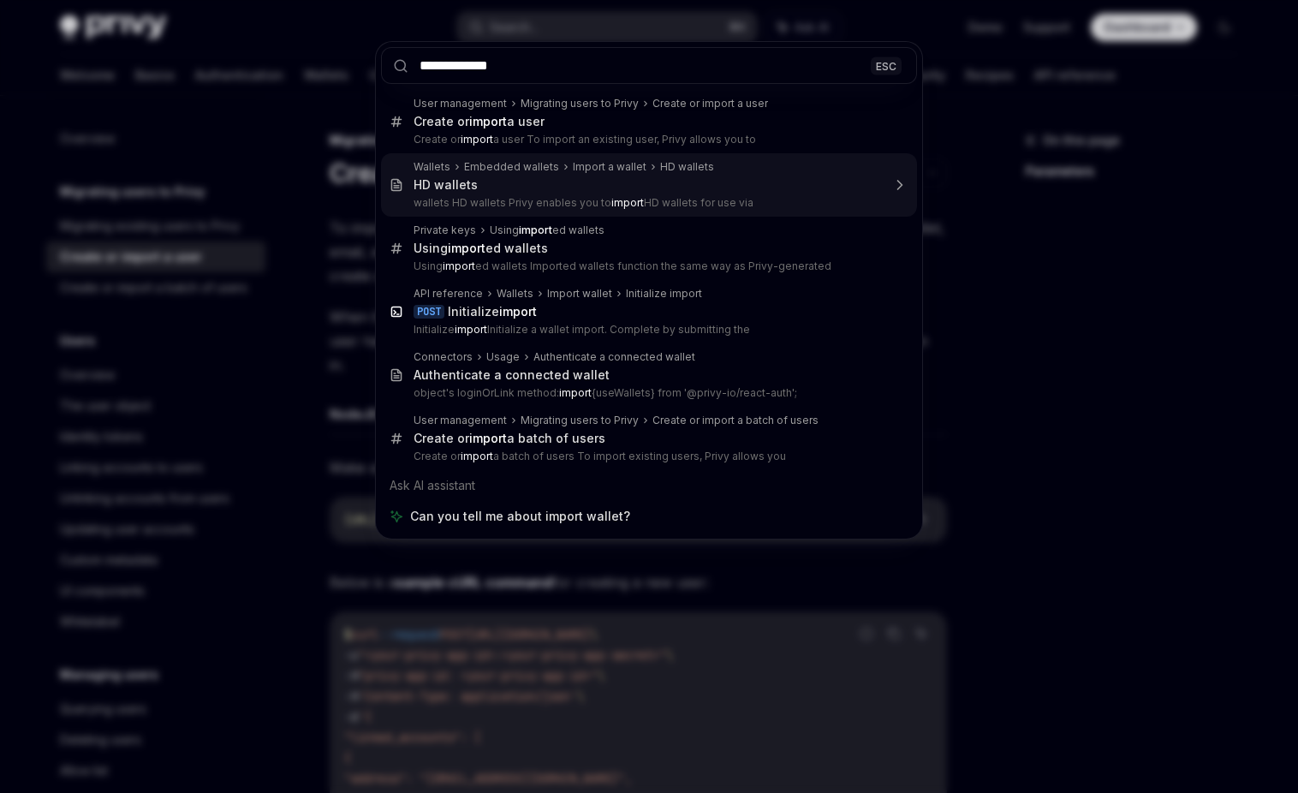 The height and width of the screenshot is (793, 1298). Describe the element at coordinates (647, 393) in the screenshot. I see `p: object's loginOrLink method: {useWallets} from '@privy-io/react-auth';` at that location.